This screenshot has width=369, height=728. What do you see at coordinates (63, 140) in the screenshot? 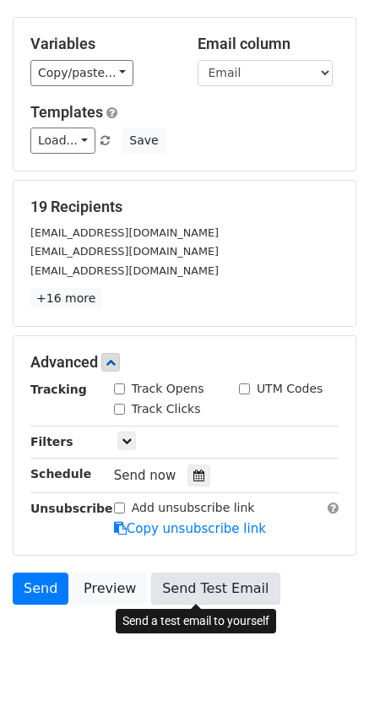
I see `a: Load...` at bounding box center [63, 140].